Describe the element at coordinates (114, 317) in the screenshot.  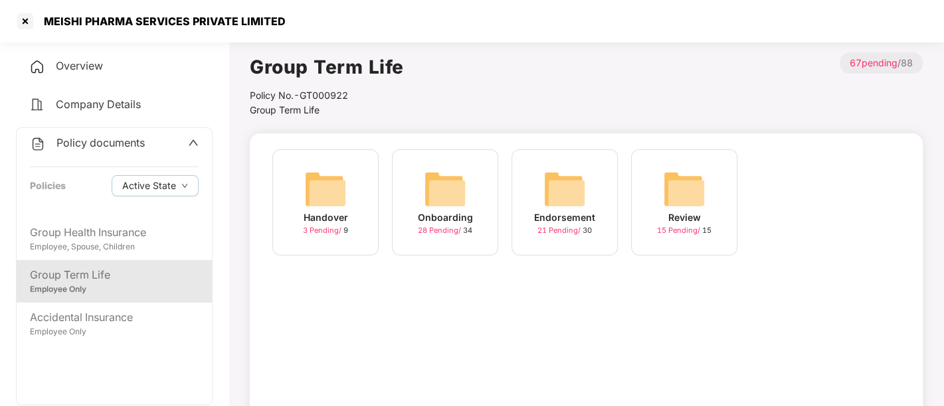
I see `div: Accidental Insurance` at that location.